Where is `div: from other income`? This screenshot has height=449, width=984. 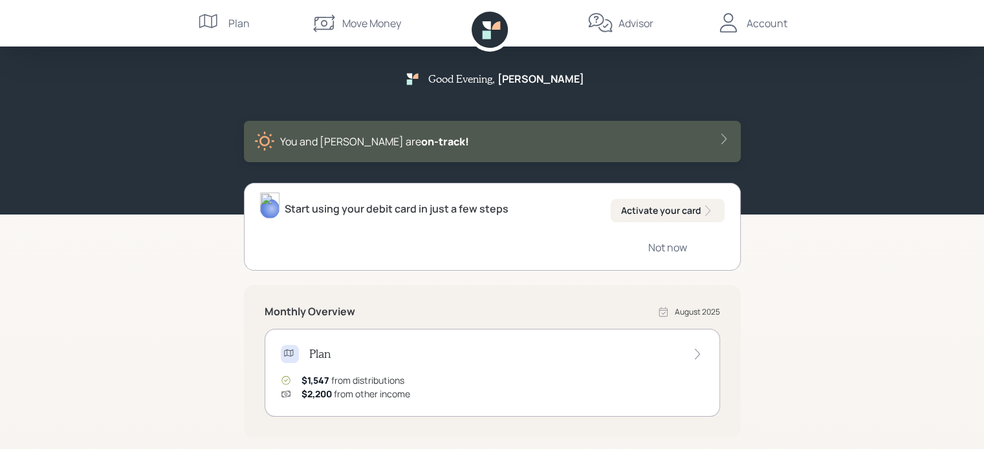
div: from other income is located at coordinates (356, 394).